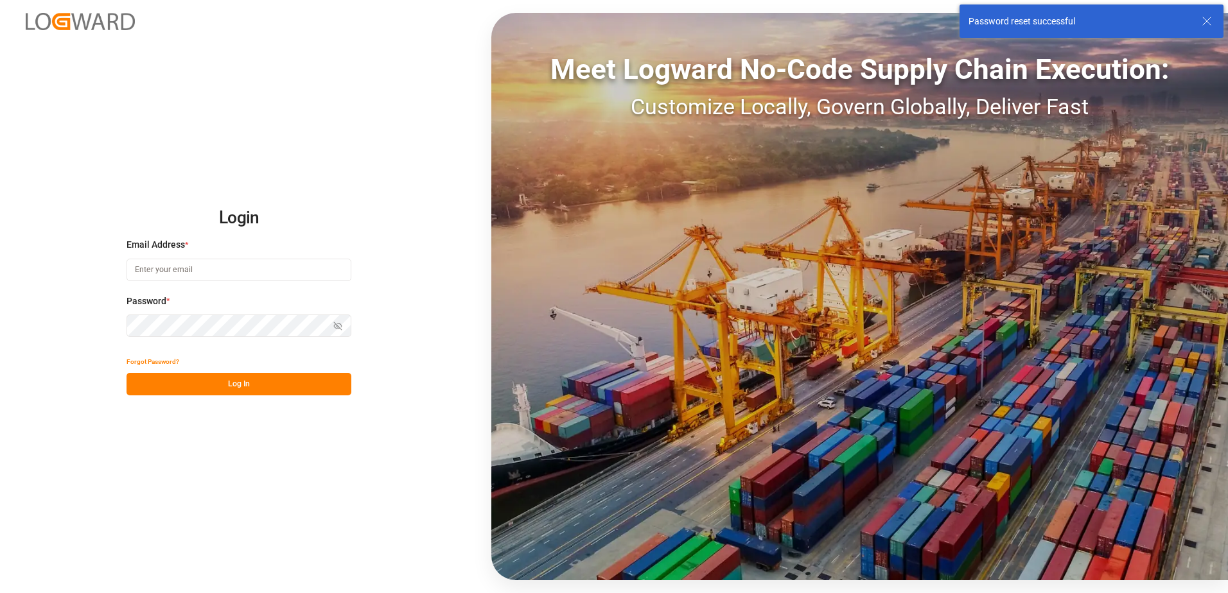 The height and width of the screenshot is (593, 1228). What do you see at coordinates (239, 218) in the screenshot?
I see `h2: Login` at bounding box center [239, 218].